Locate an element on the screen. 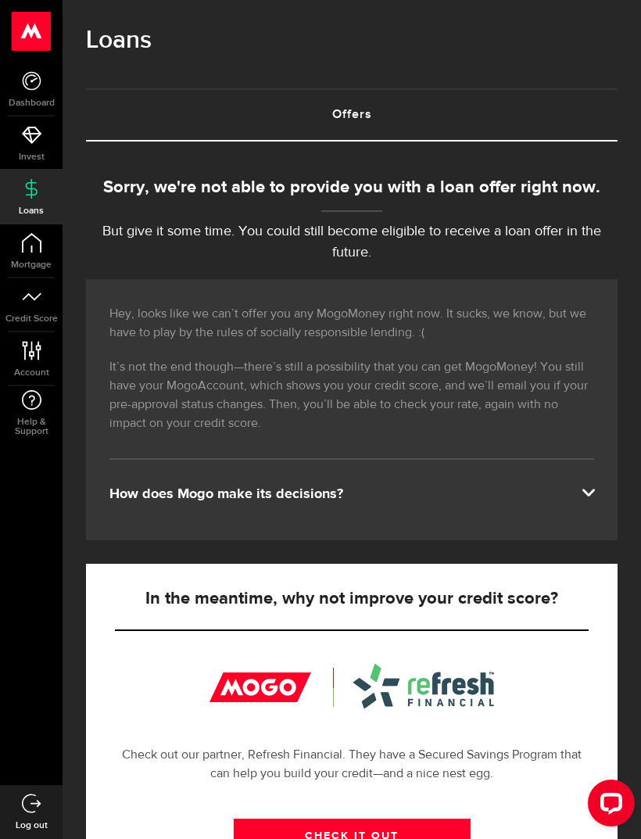 The image size is (641, 839). p: Hey, looks like we can’t offer you any MogoMoney right now. It sucks, we know, but we have to pla... is located at coordinates (352, 324).